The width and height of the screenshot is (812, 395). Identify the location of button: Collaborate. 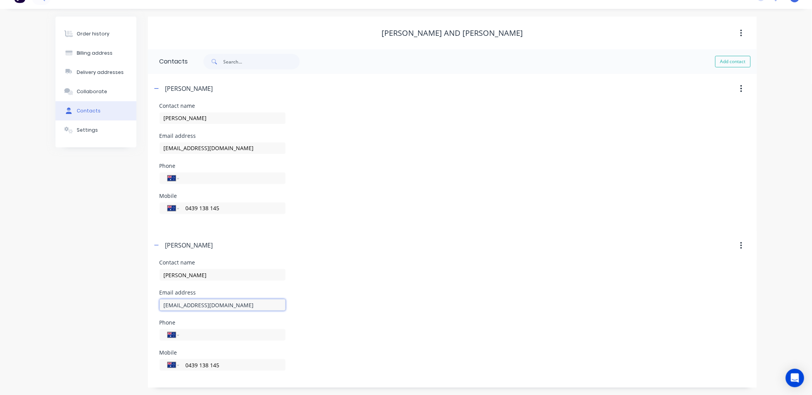
(96, 92).